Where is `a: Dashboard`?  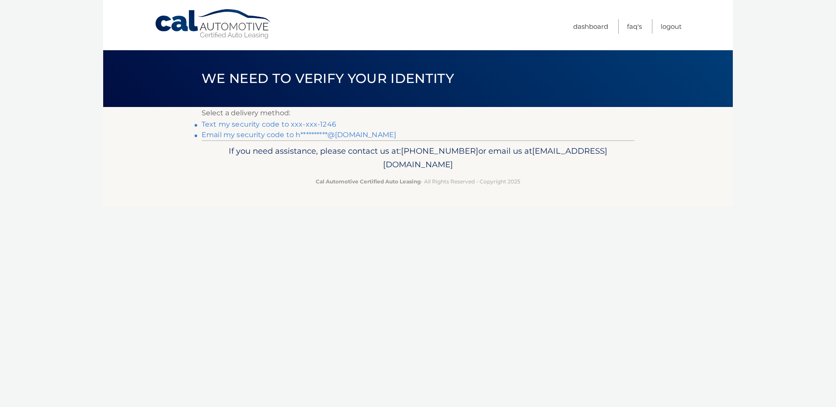 a: Dashboard is located at coordinates (590, 26).